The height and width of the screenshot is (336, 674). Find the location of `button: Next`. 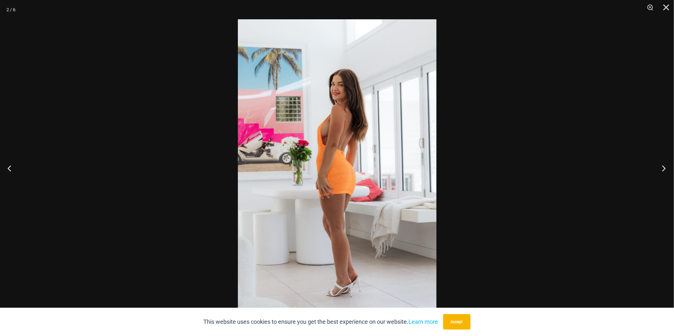

button: Next is located at coordinates (661, 168).